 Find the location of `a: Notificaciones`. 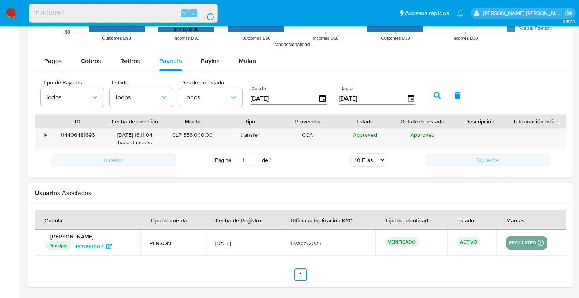

a: Notificaciones is located at coordinates (460, 13).